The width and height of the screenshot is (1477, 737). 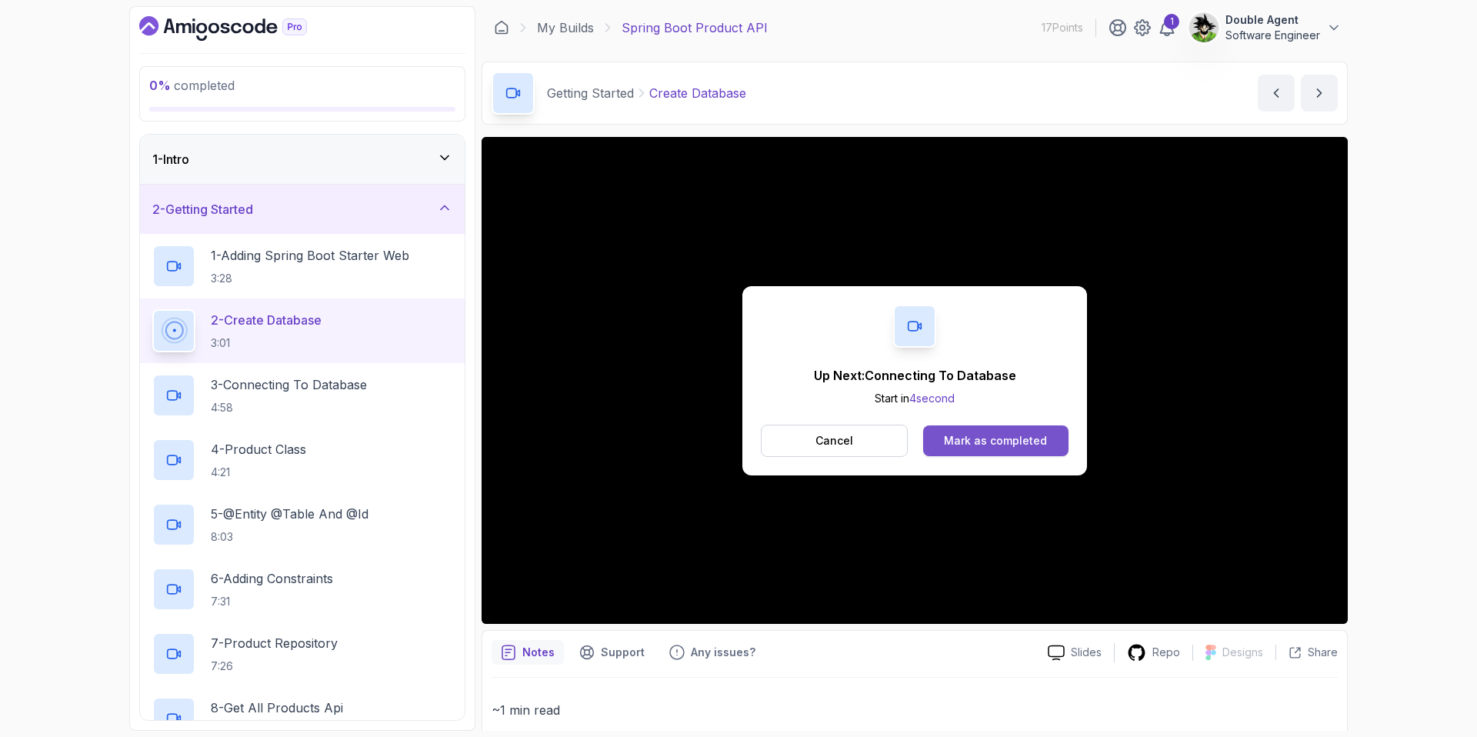 I want to click on a: 1, so click(x=1167, y=28).